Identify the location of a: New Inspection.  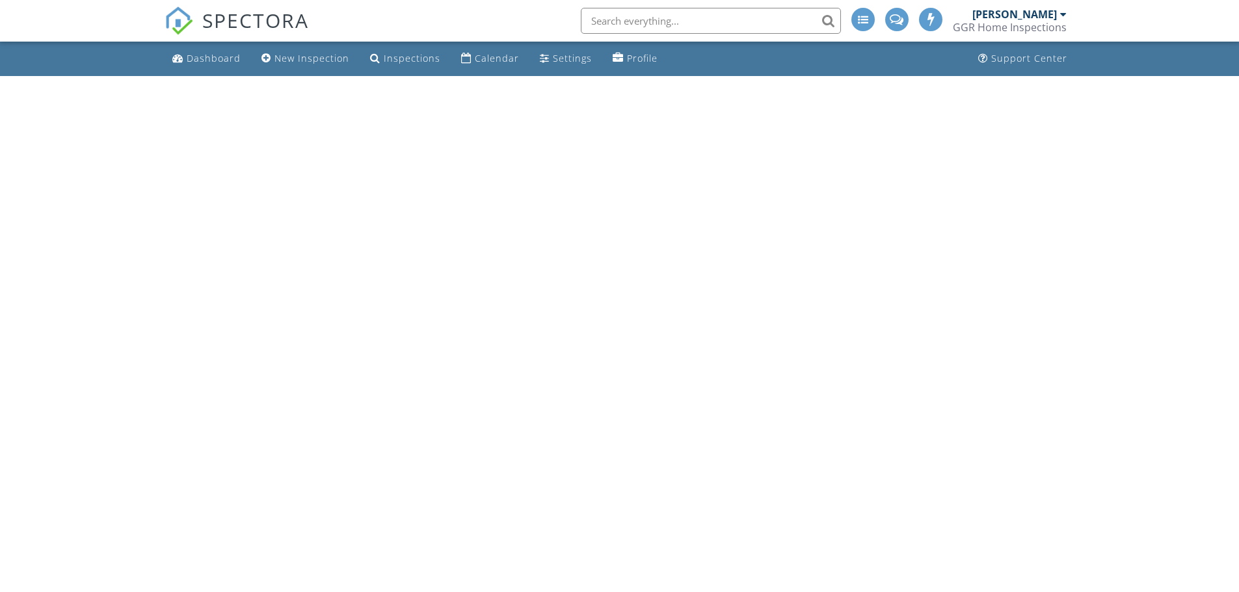
(305, 59).